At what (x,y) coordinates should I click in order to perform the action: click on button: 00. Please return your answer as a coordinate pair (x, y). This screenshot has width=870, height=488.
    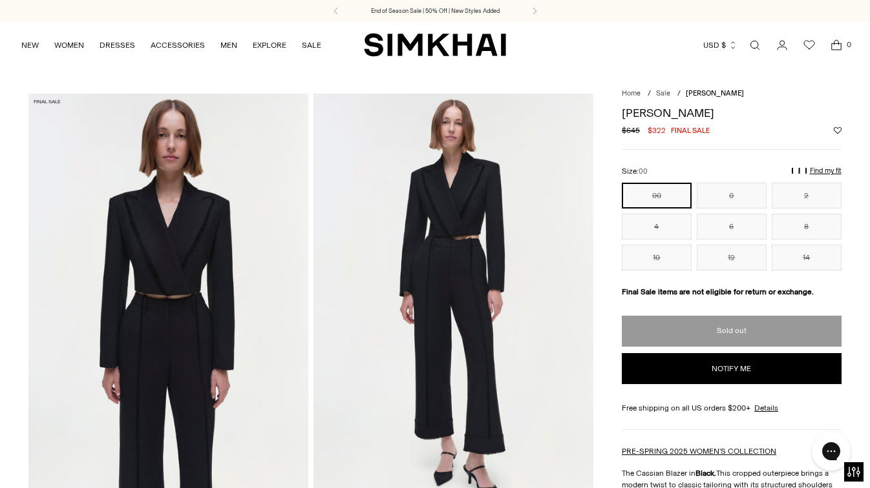
    Looking at the image, I should click on (656, 196).